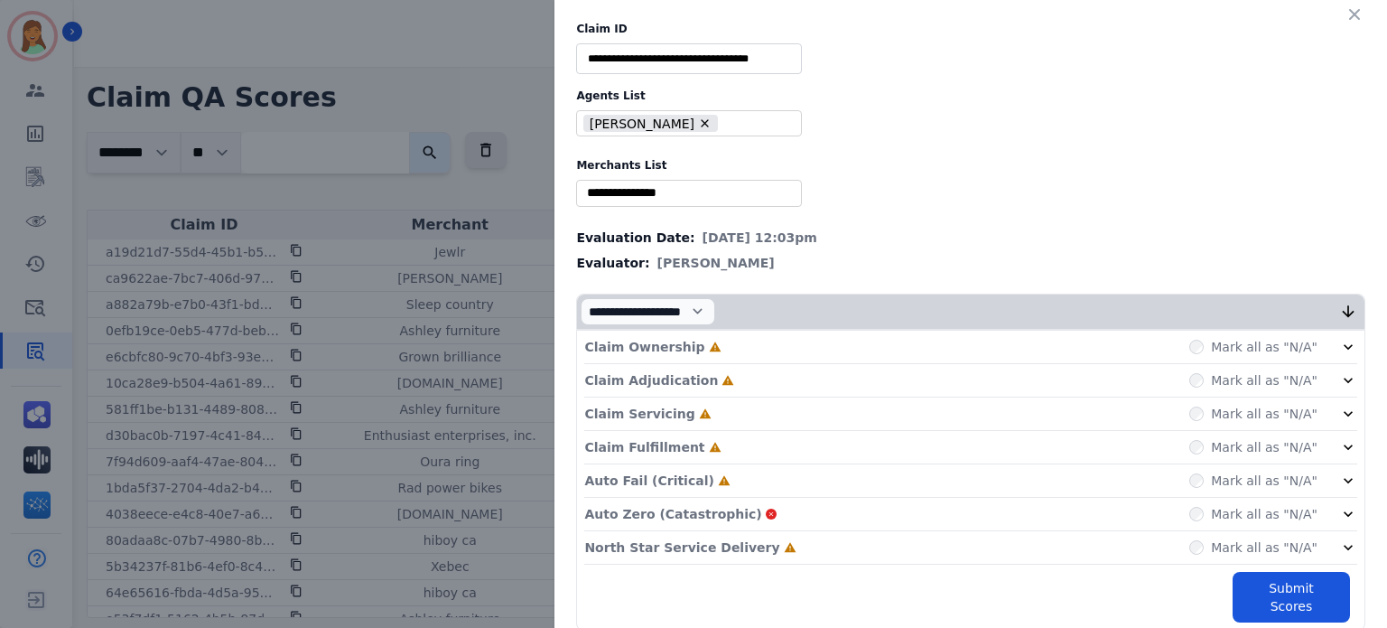  I want to click on button: Remove Deambrana Smith, so click(704, 123).